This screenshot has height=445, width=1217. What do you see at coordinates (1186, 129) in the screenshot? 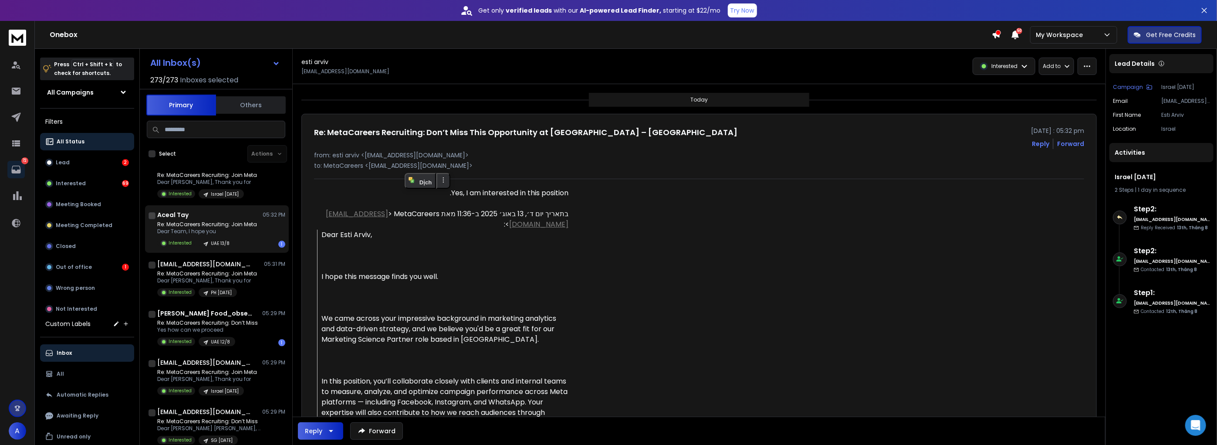
I see `p: Israel` at bounding box center [1186, 129].